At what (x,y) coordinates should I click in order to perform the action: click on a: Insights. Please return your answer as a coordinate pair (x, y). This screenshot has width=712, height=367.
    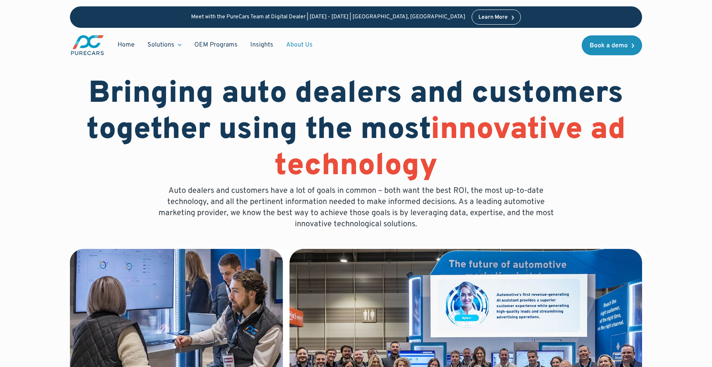
    Looking at the image, I should click on (262, 45).